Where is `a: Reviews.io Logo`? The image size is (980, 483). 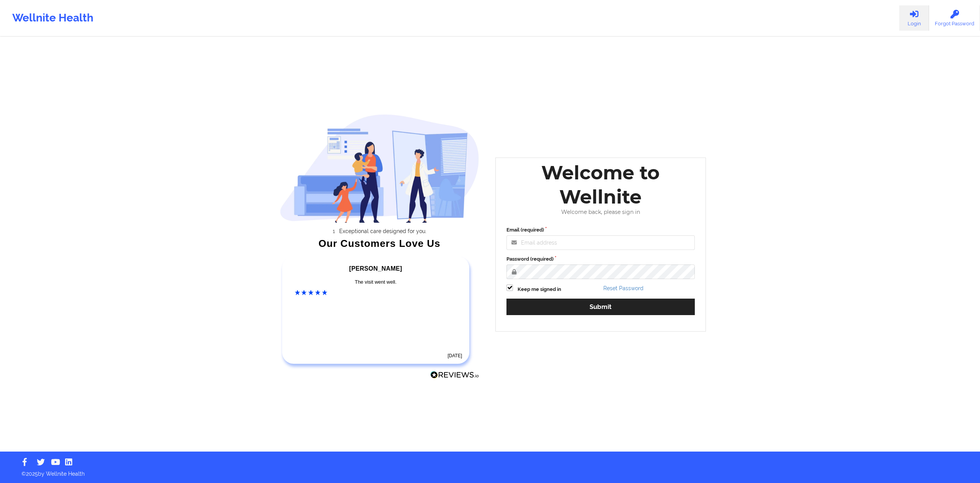
a: Reviews.io Logo is located at coordinates (455, 376).